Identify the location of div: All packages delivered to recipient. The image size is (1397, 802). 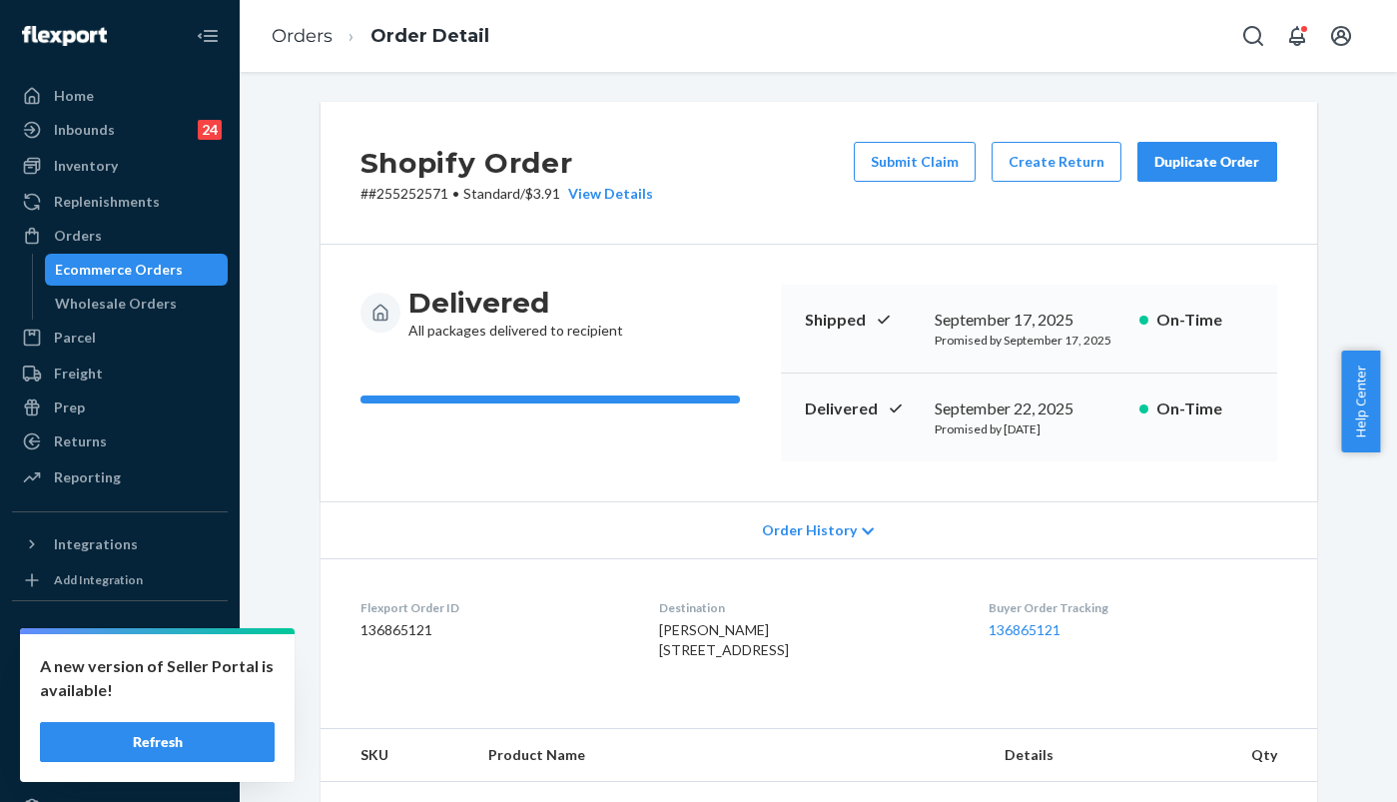
(515, 313).